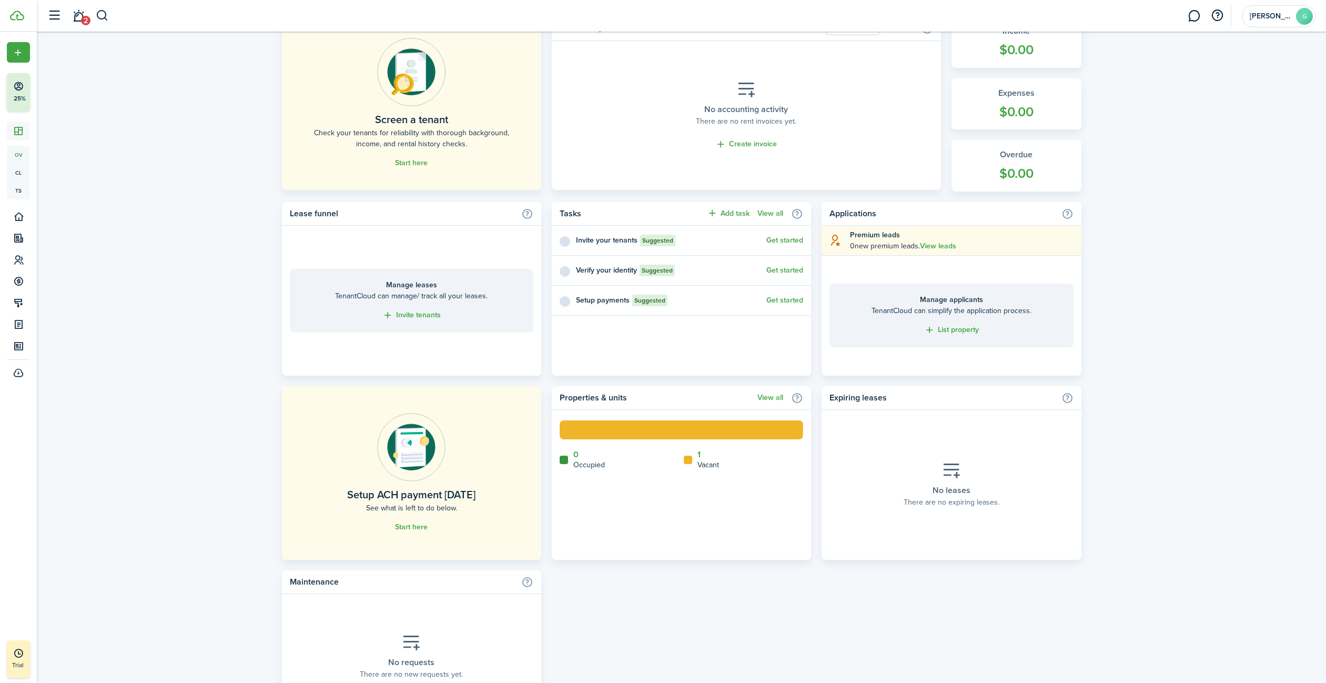 This screenshot has width=1326, height=683. Describe the element at coordinates (1017, 42) in the screenshot. I see `a: Income$0.00` at that location.